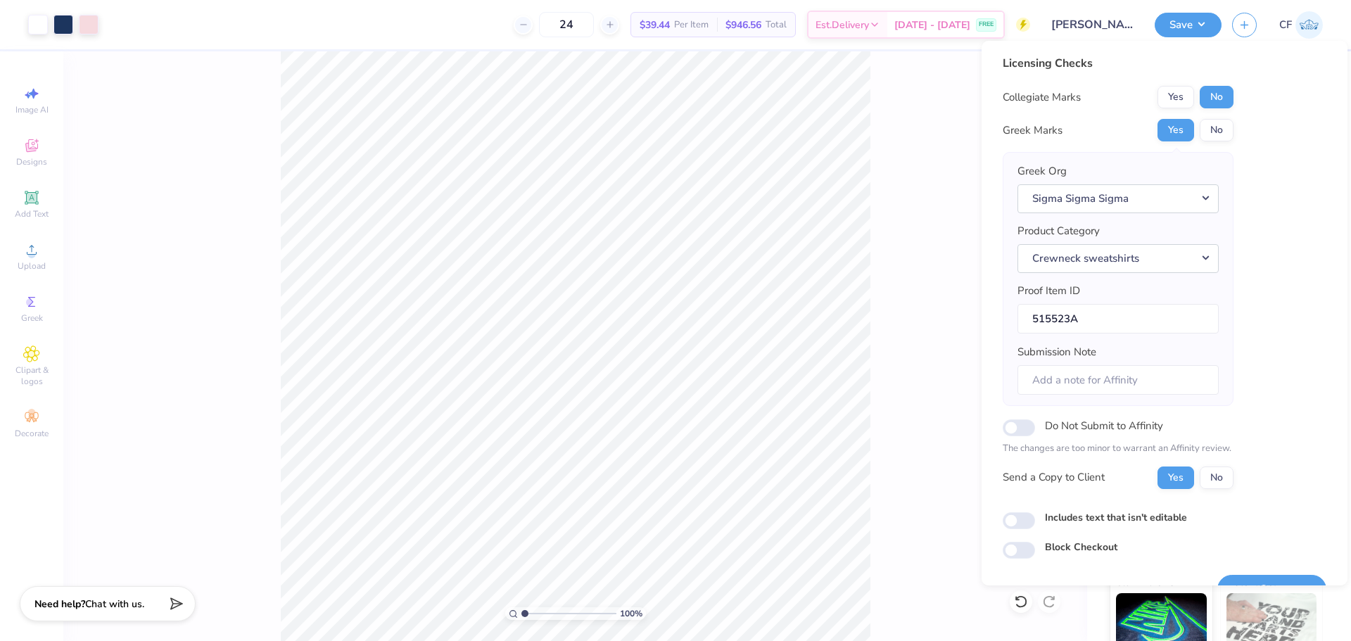 The height and width of the screenshot is (641, 1351). I want to click on div: Send a Copy to Client, so click(1054, 477).